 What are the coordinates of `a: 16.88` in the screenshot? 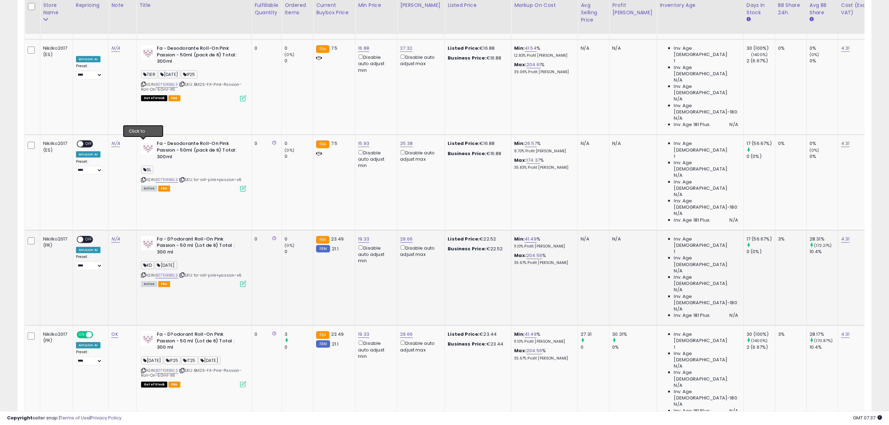 It's located at (364, 48).